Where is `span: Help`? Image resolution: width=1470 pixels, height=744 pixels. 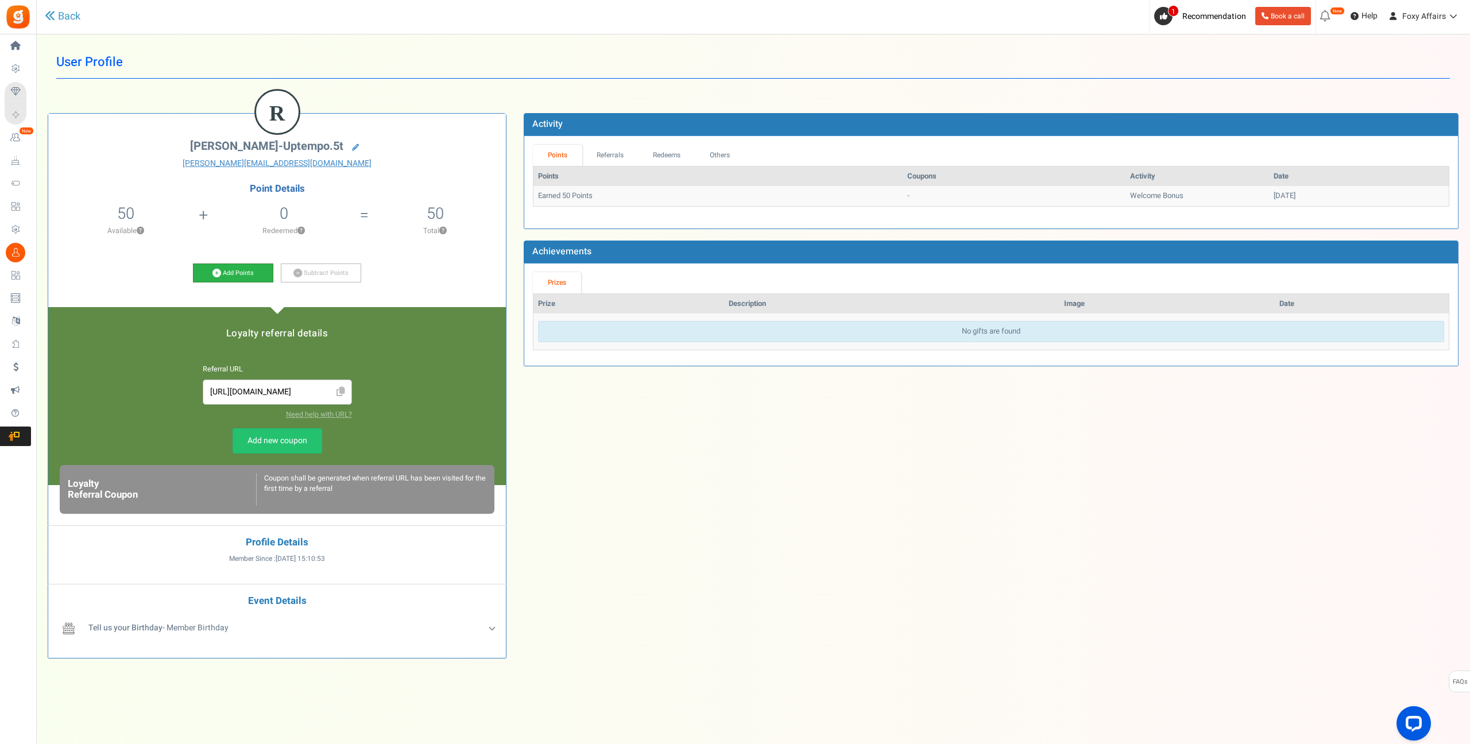 span: Help is located at coordinates (1368, 16).